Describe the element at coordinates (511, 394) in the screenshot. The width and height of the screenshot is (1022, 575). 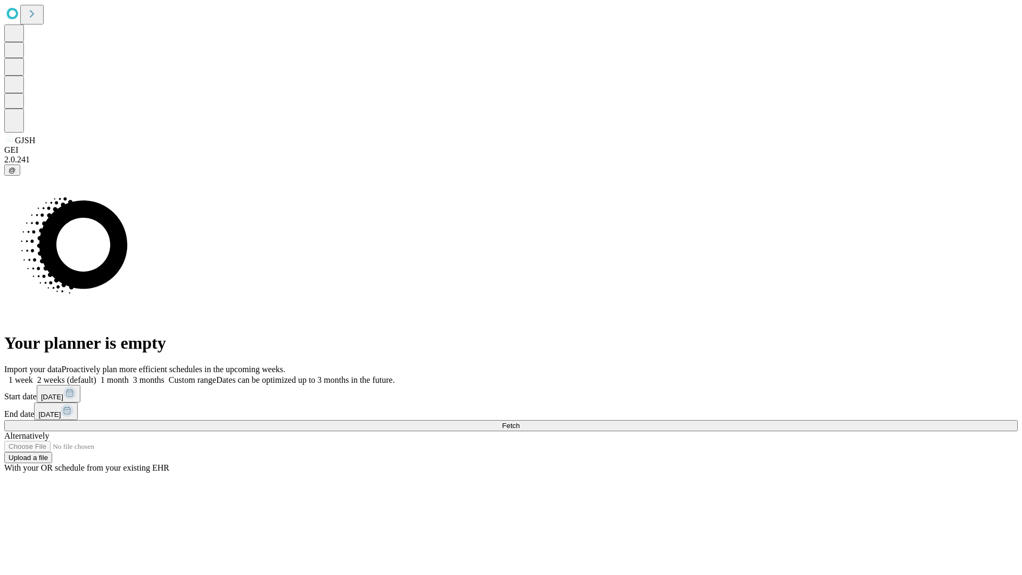
I see `div: Start date` at that location.